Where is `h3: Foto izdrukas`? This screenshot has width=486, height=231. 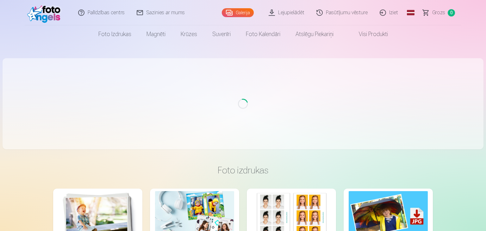 h3: Foto izdrukas is located at coordinates (243, 170).